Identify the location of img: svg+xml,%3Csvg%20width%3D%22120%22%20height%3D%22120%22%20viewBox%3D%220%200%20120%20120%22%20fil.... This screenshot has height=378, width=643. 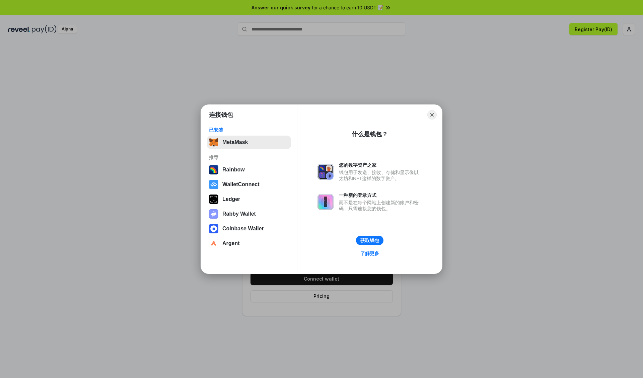
(214, 170).